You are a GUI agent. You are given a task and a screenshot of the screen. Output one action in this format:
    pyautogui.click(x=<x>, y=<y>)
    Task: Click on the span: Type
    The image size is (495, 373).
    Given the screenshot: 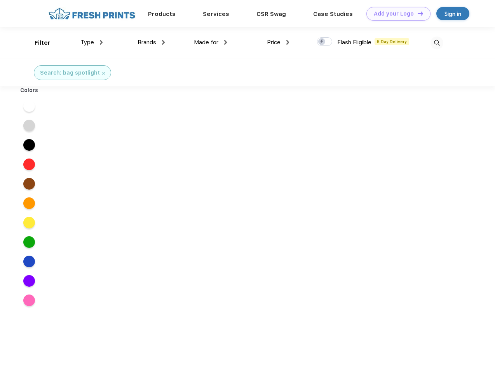 What is the action you would take?
    pyautogui.click(x=87, y=42)
    